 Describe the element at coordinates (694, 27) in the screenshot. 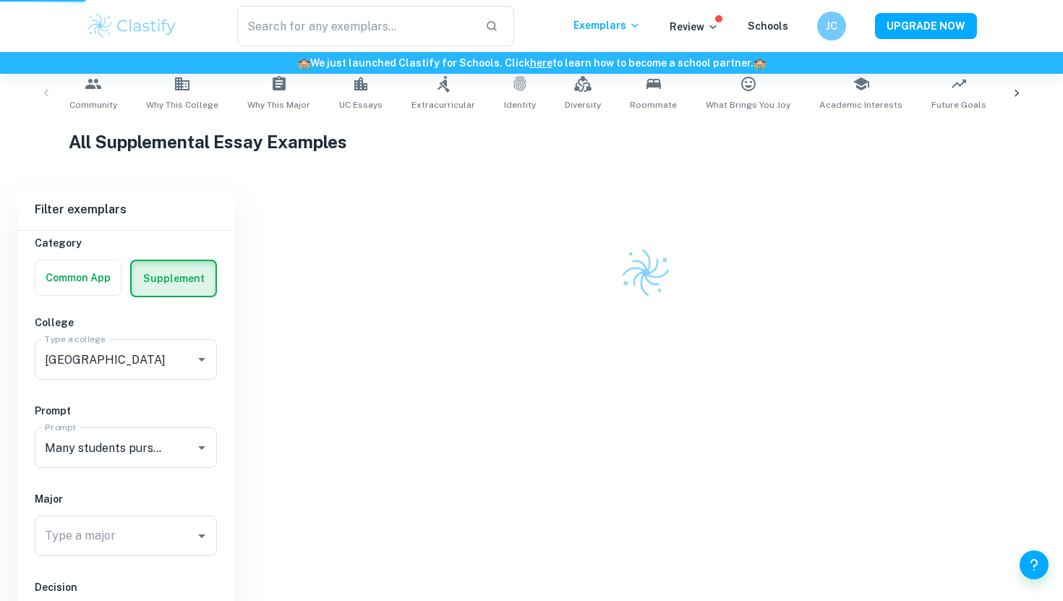

I see `p: Review` at that location.